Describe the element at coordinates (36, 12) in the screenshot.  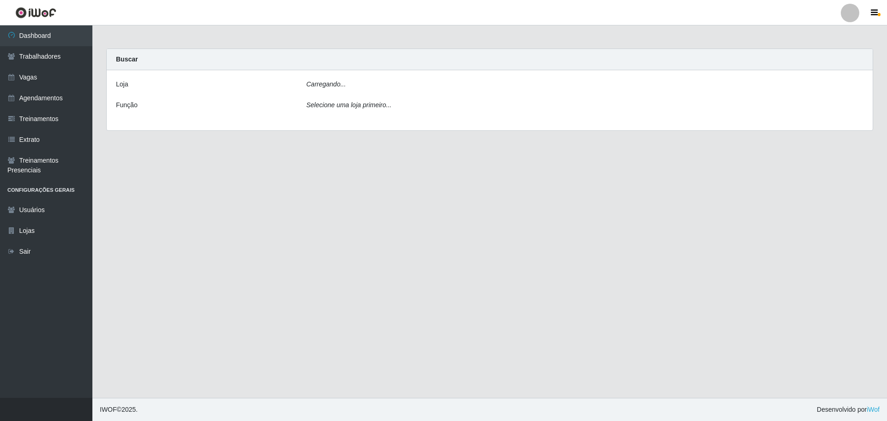
I see `img: CoreUI Logo` at that location.